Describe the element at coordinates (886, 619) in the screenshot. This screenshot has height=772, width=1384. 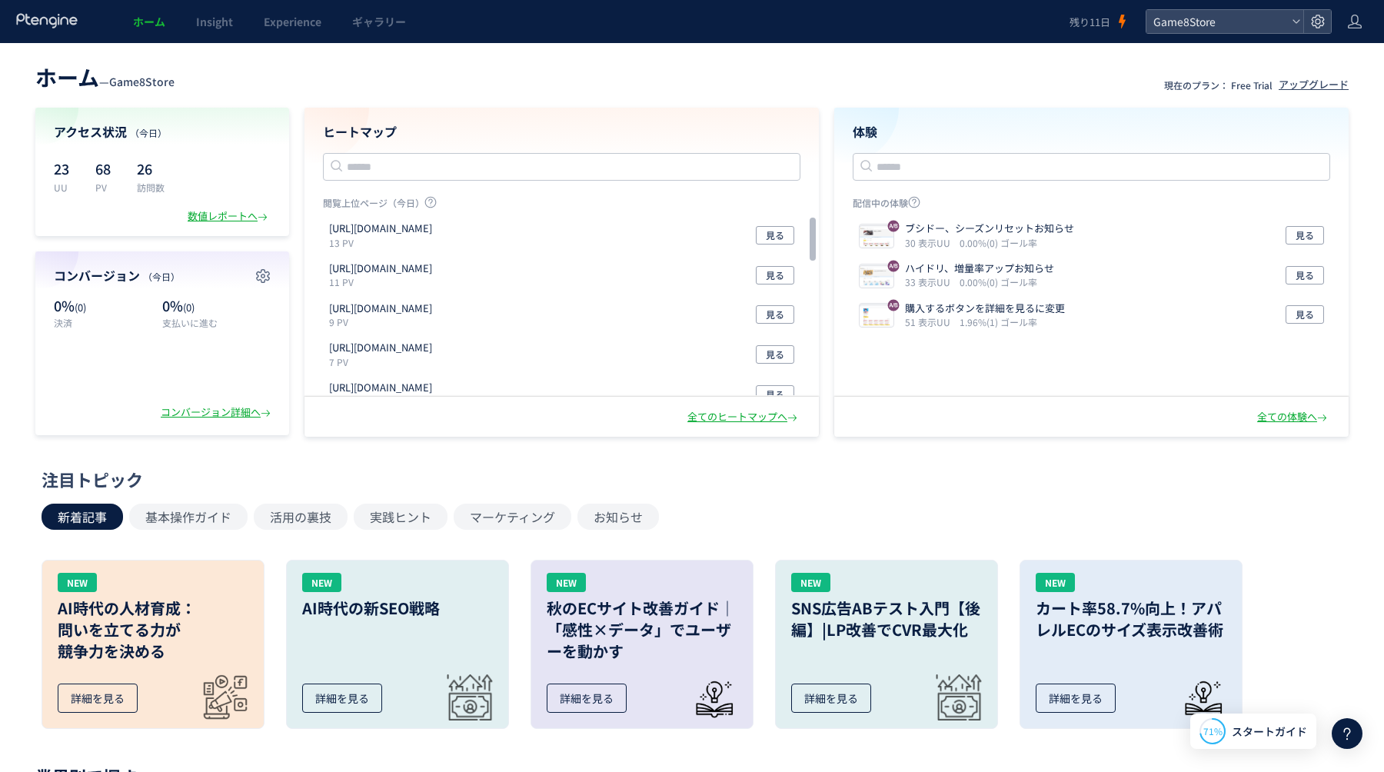
I see `h3: SNS広告ABテスト入門【後編】|LP改善でCVR最大化` at that location.